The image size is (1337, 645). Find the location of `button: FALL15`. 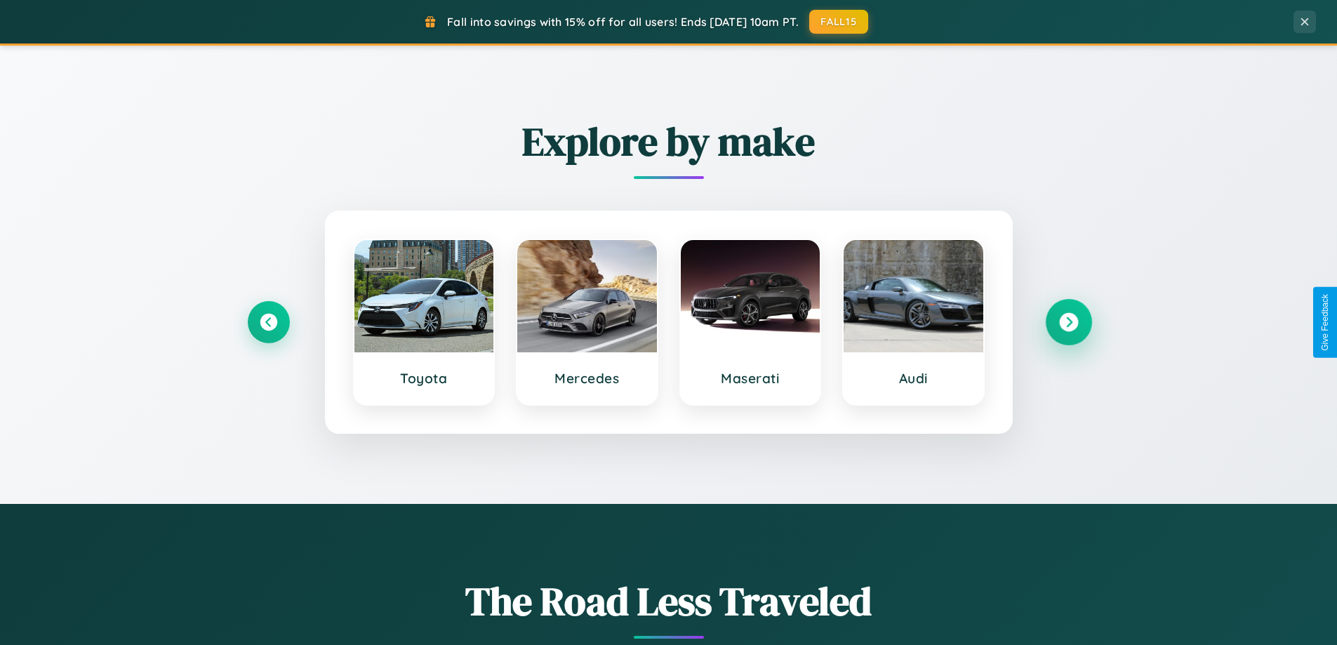

button: FALL15 is located at coordinates (839, 22).